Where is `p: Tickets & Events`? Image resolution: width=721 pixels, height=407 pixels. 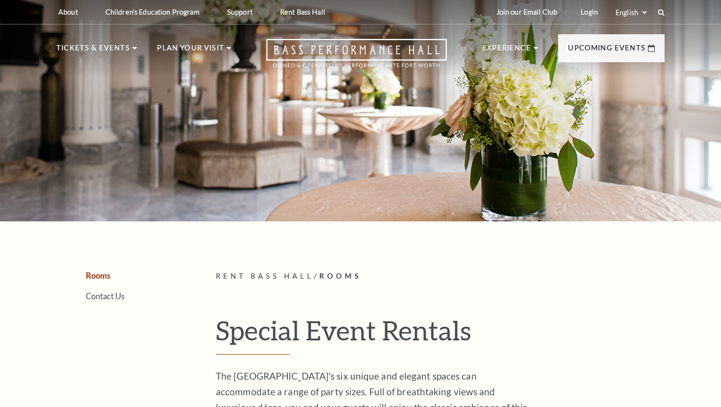 p: Tickets & Events is located at coordinates (93, 51).